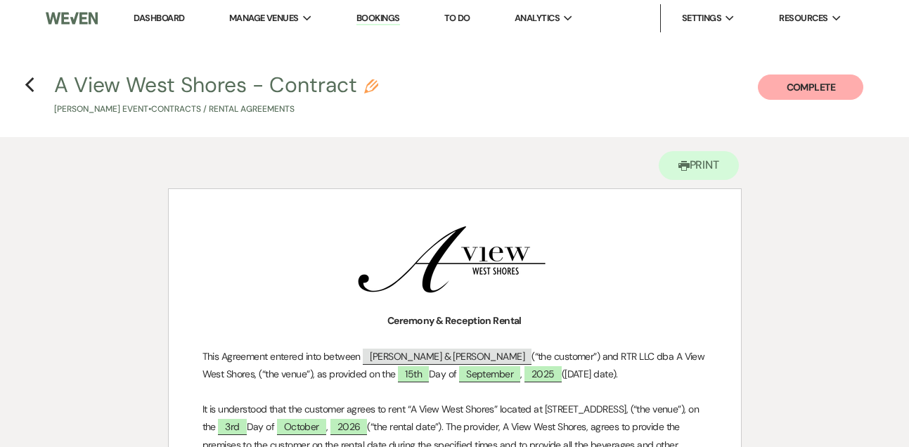 Image resolution: width=909 pixels, height=447 pixels. Describe the element at coordinates (413, 374) in the screenshot. I see `span: 15th` at that location.